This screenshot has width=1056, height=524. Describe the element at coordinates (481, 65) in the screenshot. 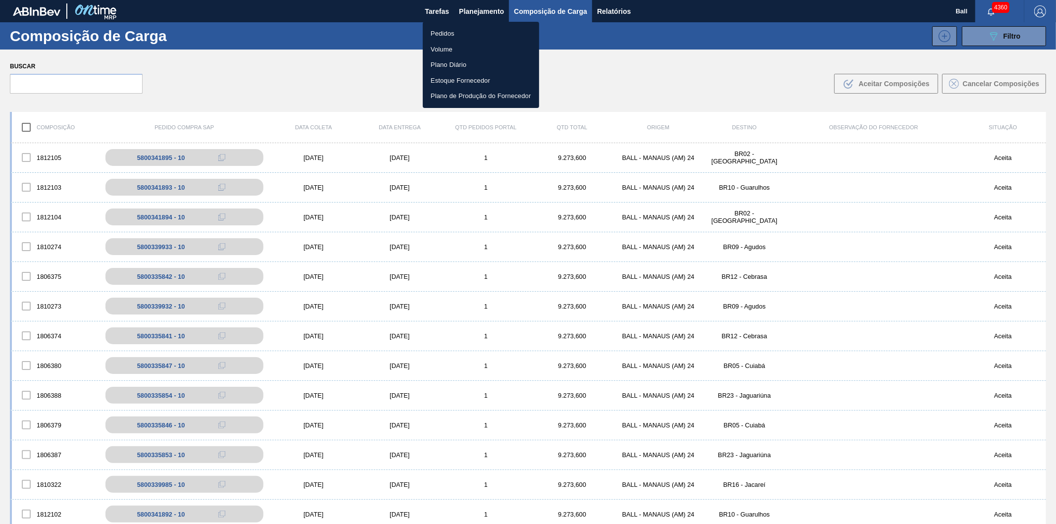

I see `a: Plano Diário` at that location.